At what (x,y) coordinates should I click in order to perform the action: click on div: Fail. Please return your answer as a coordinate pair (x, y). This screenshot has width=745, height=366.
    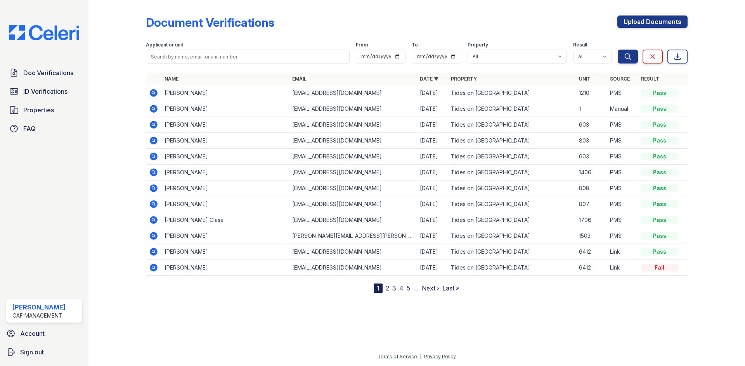
    Looking at the image, I should click on (659, 268).